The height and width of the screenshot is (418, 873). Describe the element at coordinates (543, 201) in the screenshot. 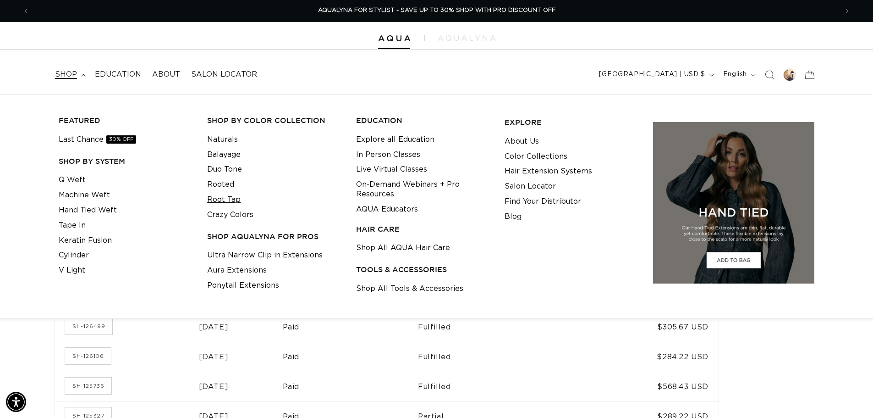

I see `a: Find Your Distributor` at that location.